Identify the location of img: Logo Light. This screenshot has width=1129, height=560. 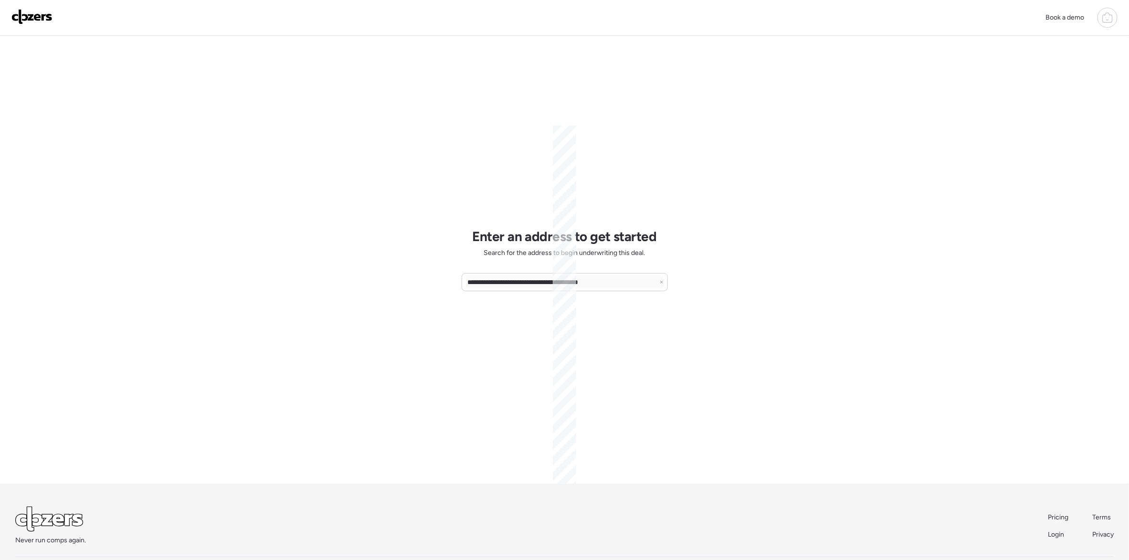
(49, 519).